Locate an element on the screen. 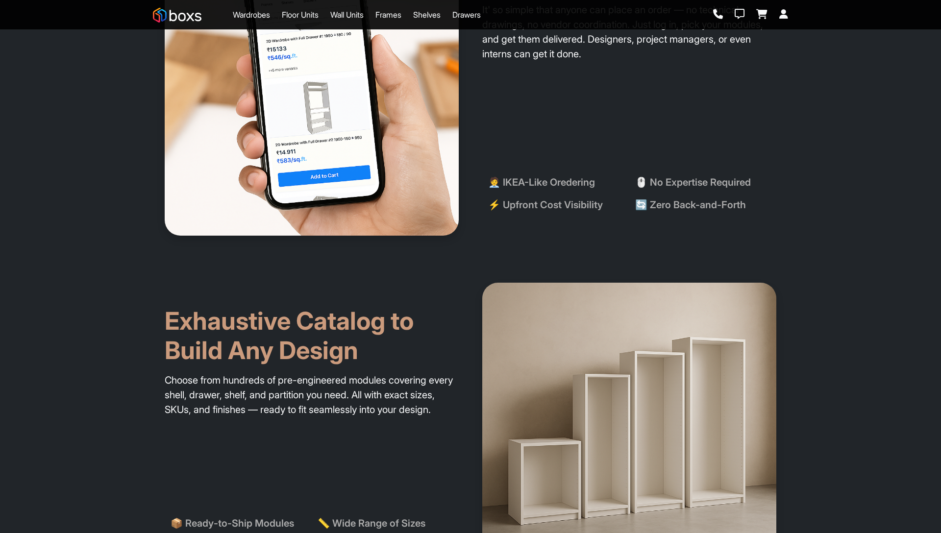 The height and width of the screenshot is (533, 941). h2: Exhaustive Catalog to Build Any Design is located at coordinates (312, 324).